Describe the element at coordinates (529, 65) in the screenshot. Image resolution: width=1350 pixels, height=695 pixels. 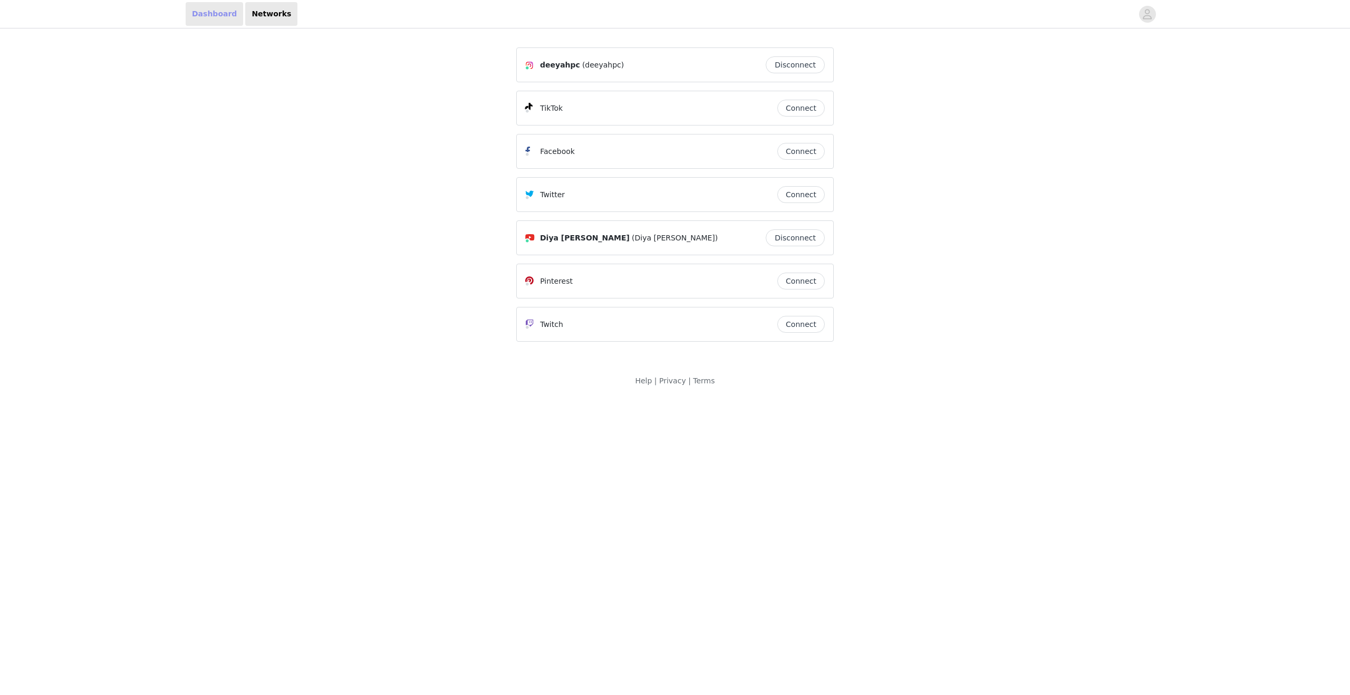
I see `img: Instagram Icon` at that location.